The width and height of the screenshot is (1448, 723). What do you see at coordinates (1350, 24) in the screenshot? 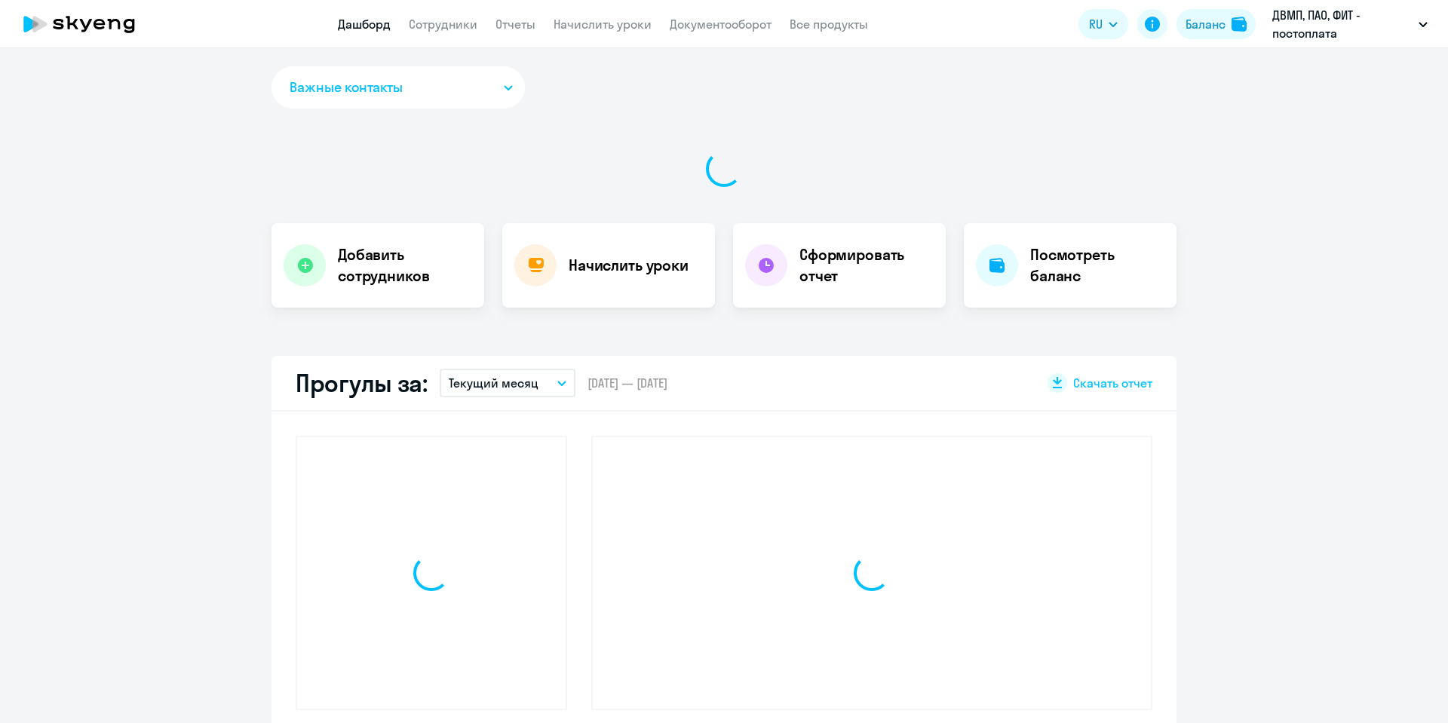
I see `button: ДВМП, ПАО, ФИТ - постоплата` at bounding box center [1350, 24].